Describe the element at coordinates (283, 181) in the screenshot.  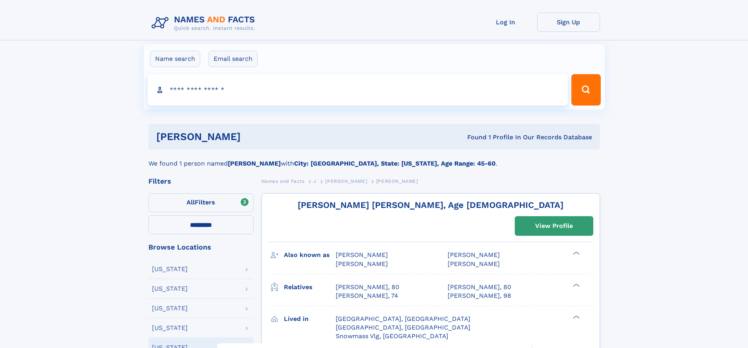
I see `a: Names and Facts` at that location.